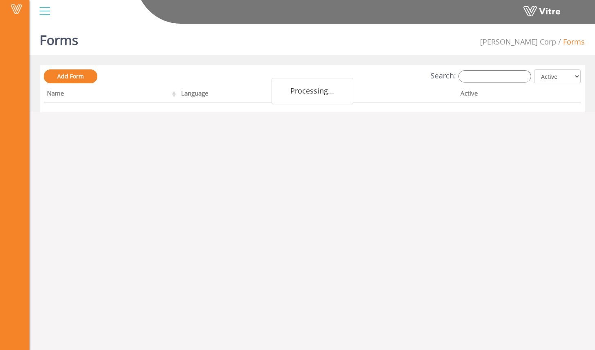 This screenshot has height=350, width=595. Describe the element at coordinates (387, 95) in the screenshot. I see `th: Company` at that location.